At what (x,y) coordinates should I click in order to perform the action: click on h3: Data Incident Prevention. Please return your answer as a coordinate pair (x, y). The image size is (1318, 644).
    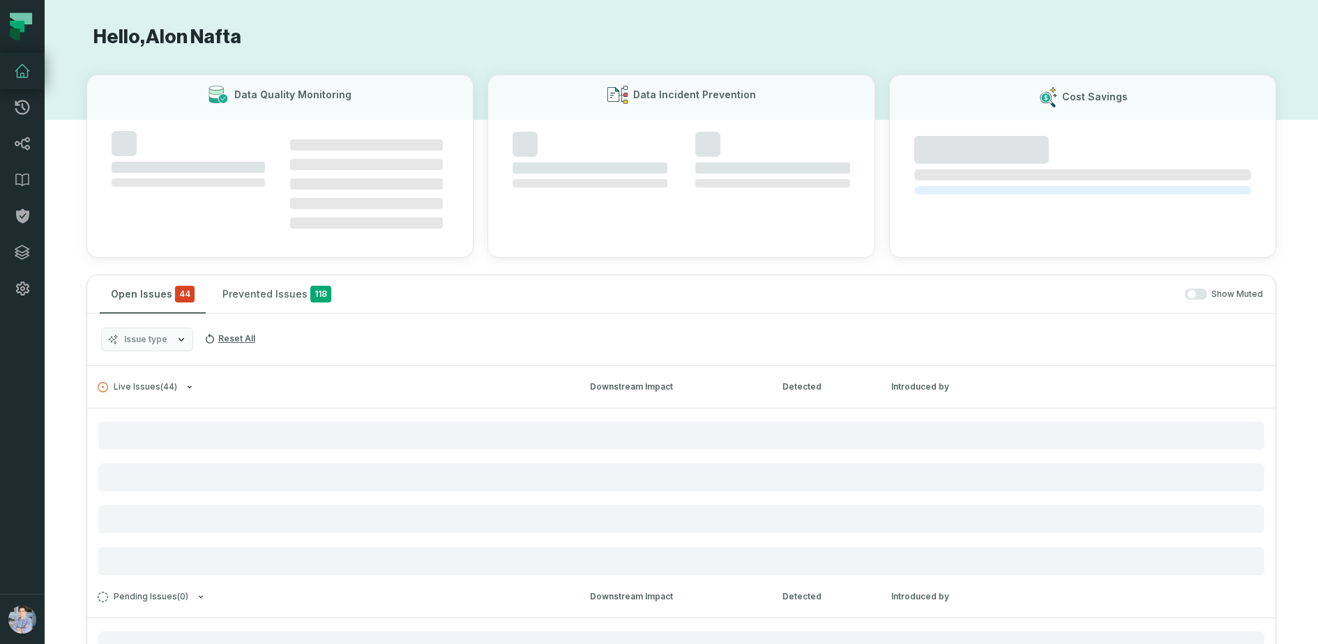
    Looking at the image, I should click on (694, 95).